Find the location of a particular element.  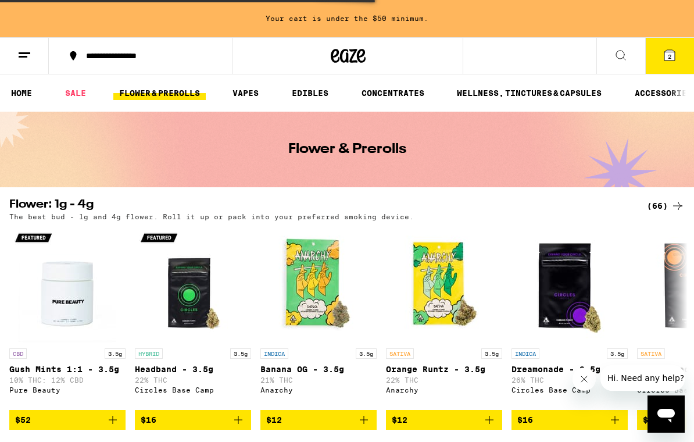

img: Circles Base Camp - Headband - 3.5g is located at coordinates (193, 284).